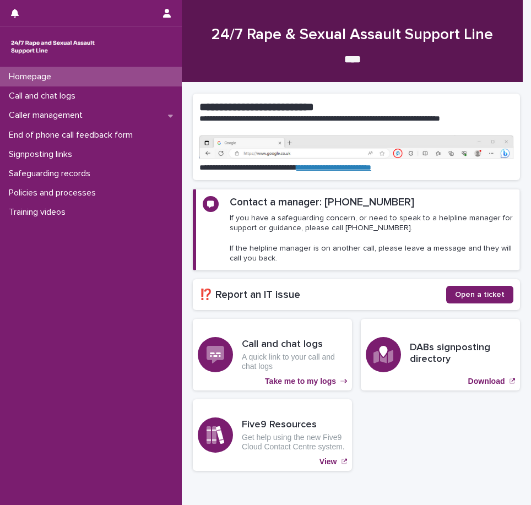 Image resolution: width=531 pixels, height=505 pixels. I want to click on p: Download, so click(486, 381).